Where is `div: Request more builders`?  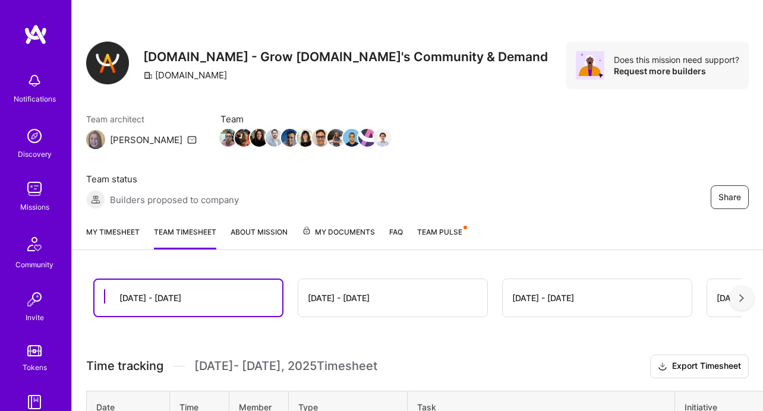
div: Request more builders is located at coordinates (676, 71).